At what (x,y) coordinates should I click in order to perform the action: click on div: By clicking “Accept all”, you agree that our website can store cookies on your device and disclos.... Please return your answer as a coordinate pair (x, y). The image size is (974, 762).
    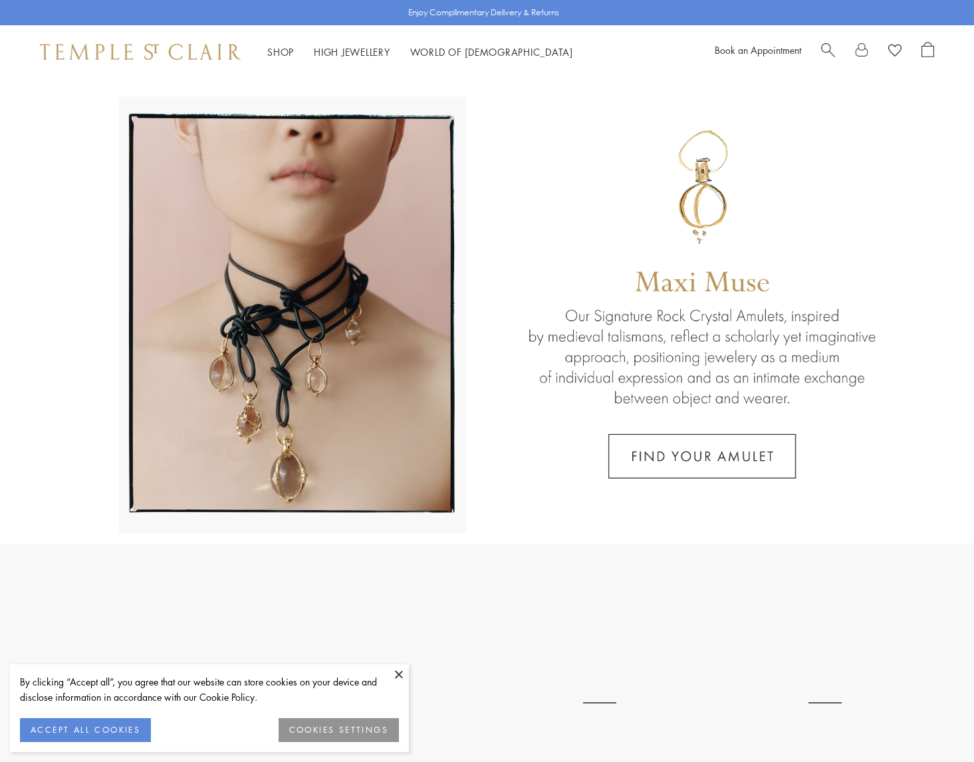
    Looking at the image, I should click on (209, 689).